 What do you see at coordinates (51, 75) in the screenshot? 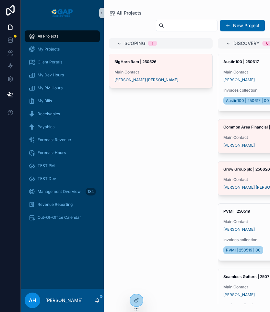
I see `span: My Dev Hours` at bounding box center [51, 75].